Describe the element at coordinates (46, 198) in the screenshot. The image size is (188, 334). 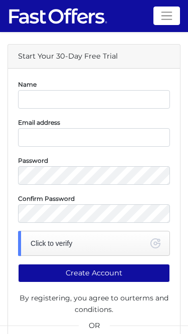
I see `label: Confirm Password` at that location.